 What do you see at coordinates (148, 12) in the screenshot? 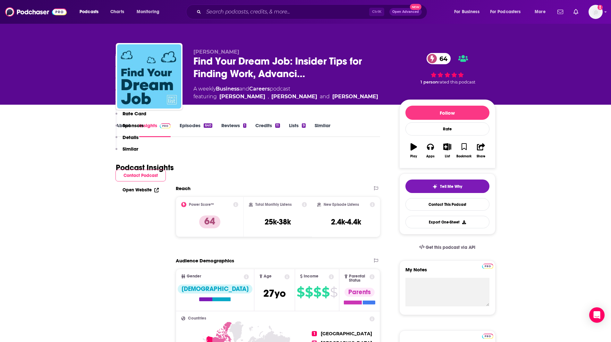
I see `span: Monitoring` at bounding box center [148, 12].